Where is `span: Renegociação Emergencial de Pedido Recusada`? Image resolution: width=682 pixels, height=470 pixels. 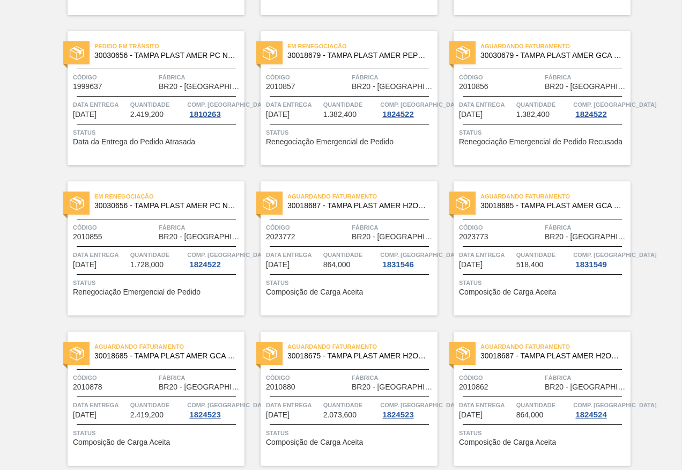 span: Renegociação Emergencial de Pedido Recusada is located at coordinates (541, 142).